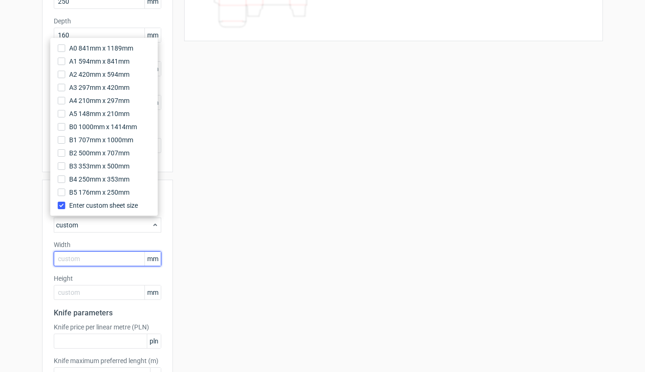 Image resolution: width=645 pixels, height=372 pixels. What do you see at coordinates (103, 205) in the screenshot?
I see `span: Enter custom sheet size` at bounding box center [103, 205].